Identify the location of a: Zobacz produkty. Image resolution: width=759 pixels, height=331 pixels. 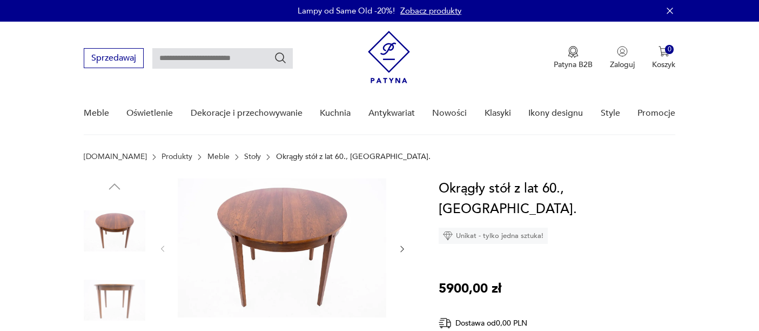
(431, 11).